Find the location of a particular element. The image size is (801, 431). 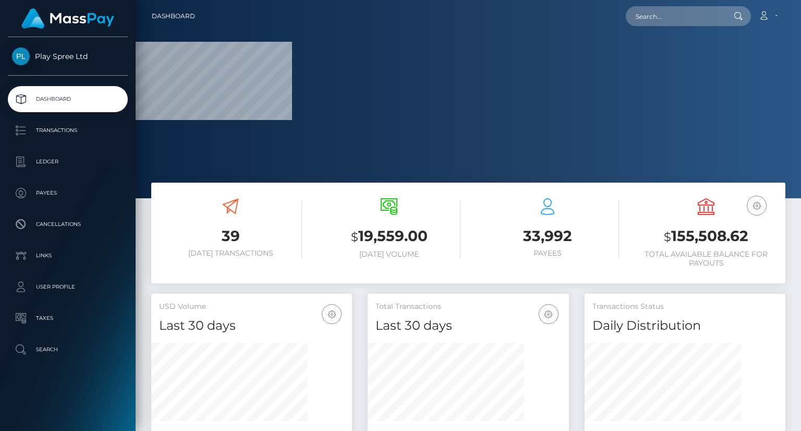

a: Transactions is located at coordinates (68, 130).